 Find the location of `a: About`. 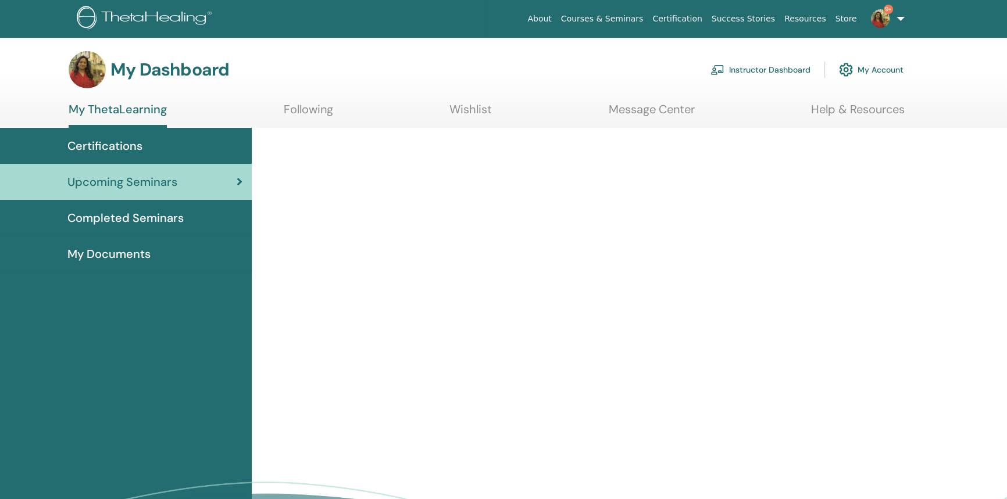

a: About is located at coordinates (539, 19).